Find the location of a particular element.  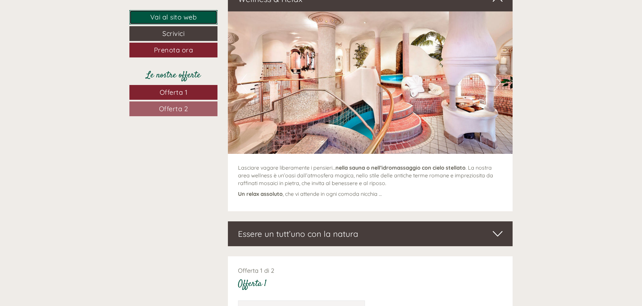

button: Next is located at coordinates (497, 83).